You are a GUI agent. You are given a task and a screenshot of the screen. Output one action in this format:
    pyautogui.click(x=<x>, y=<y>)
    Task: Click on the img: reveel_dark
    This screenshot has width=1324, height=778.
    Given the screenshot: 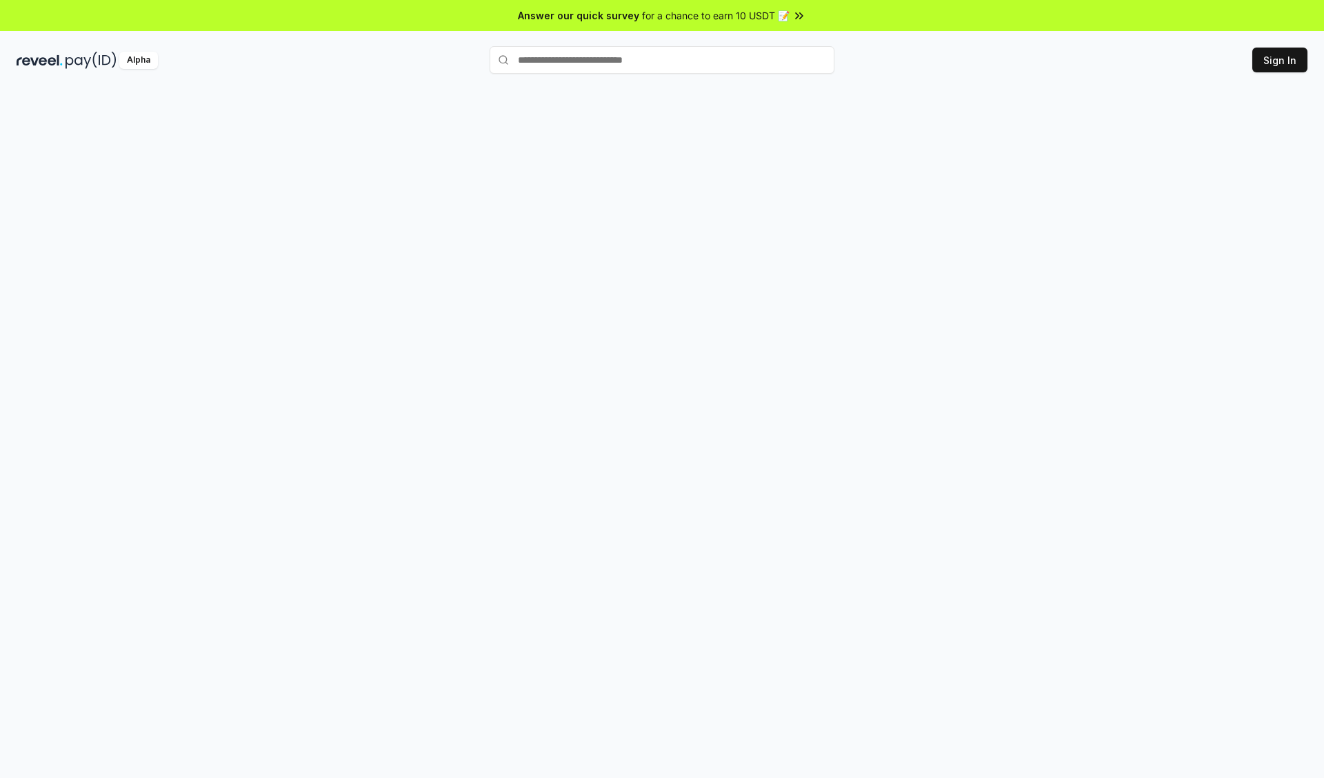 What is the action you would take?
    pyautogui.click(x=39, y=60)
    